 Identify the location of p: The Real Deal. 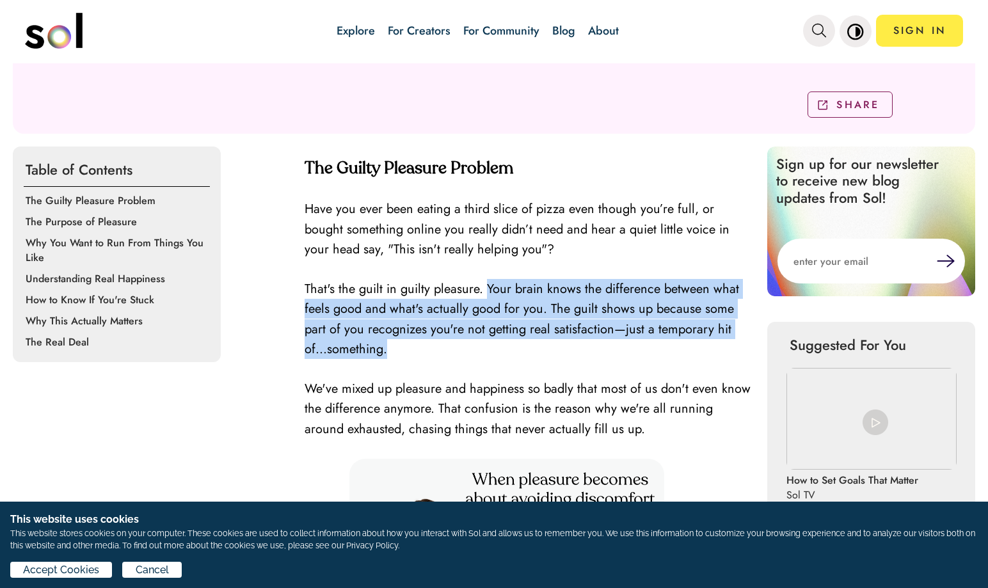
(119, 342).